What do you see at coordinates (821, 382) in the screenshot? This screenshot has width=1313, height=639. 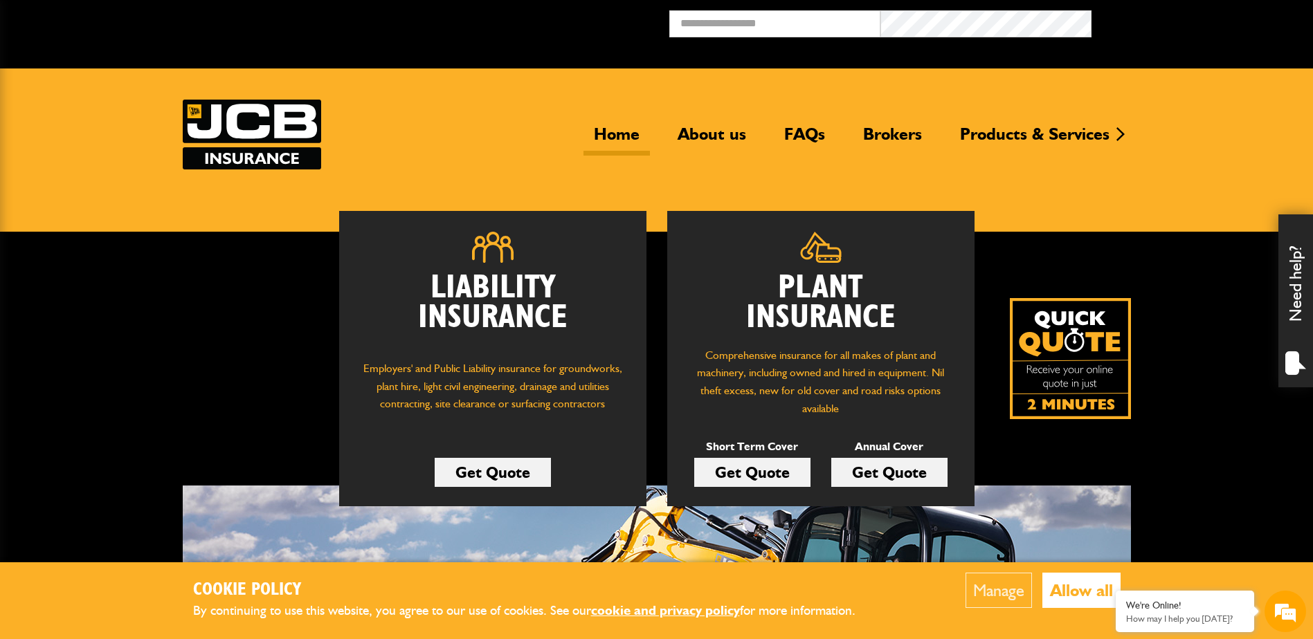 I see `p: Comprehensive insurance for all makes of plant and machinery, including owned and hired in equipm...` at bounding box center [821, 382].